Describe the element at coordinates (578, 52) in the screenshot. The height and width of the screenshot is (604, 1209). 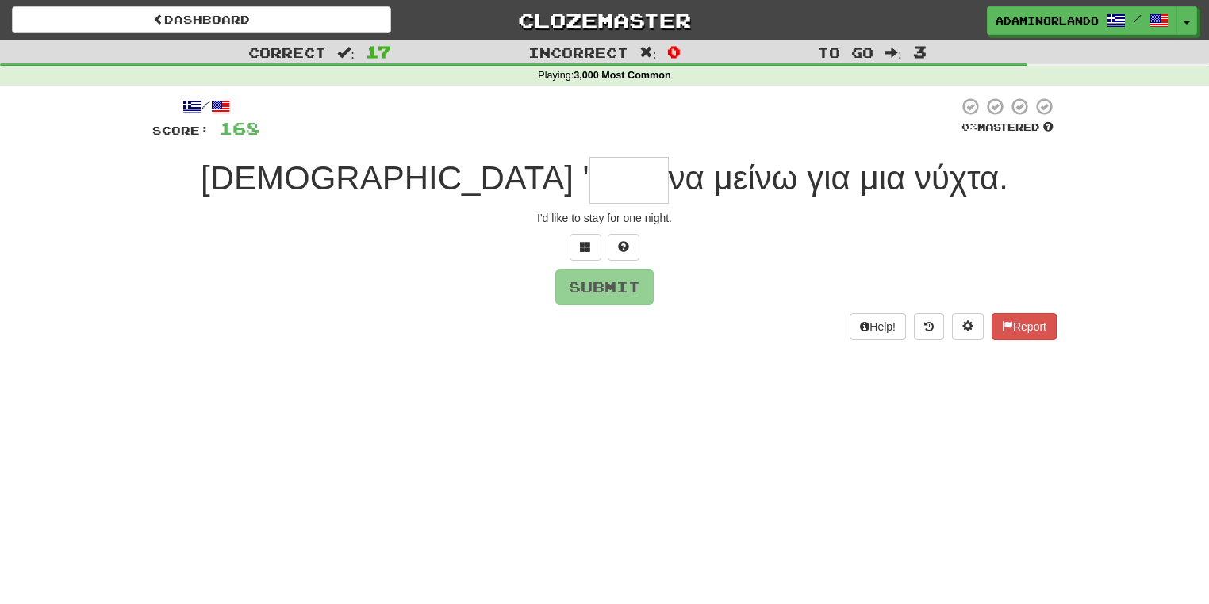
I see `span: Incorrect` at that location.